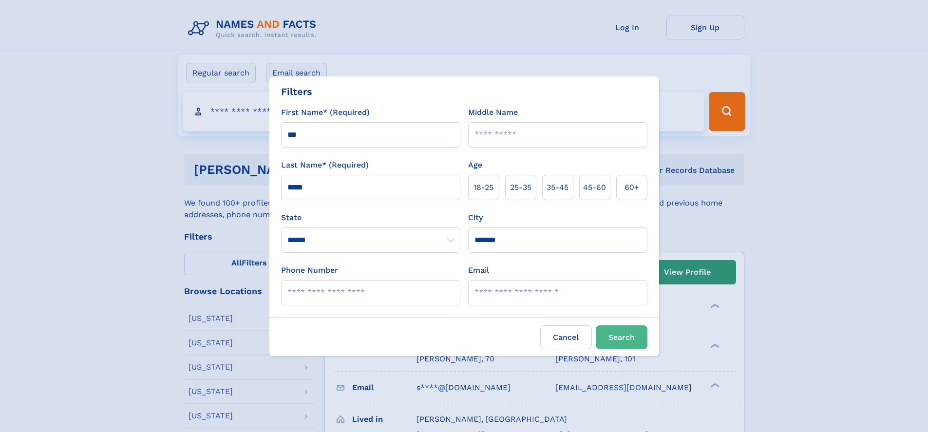 The height and width of the screenshot is (432, 928). What do you see at coordinates (632, 188) in the screenshot?
I see `span: 60+` at bounding box center [632, 188].